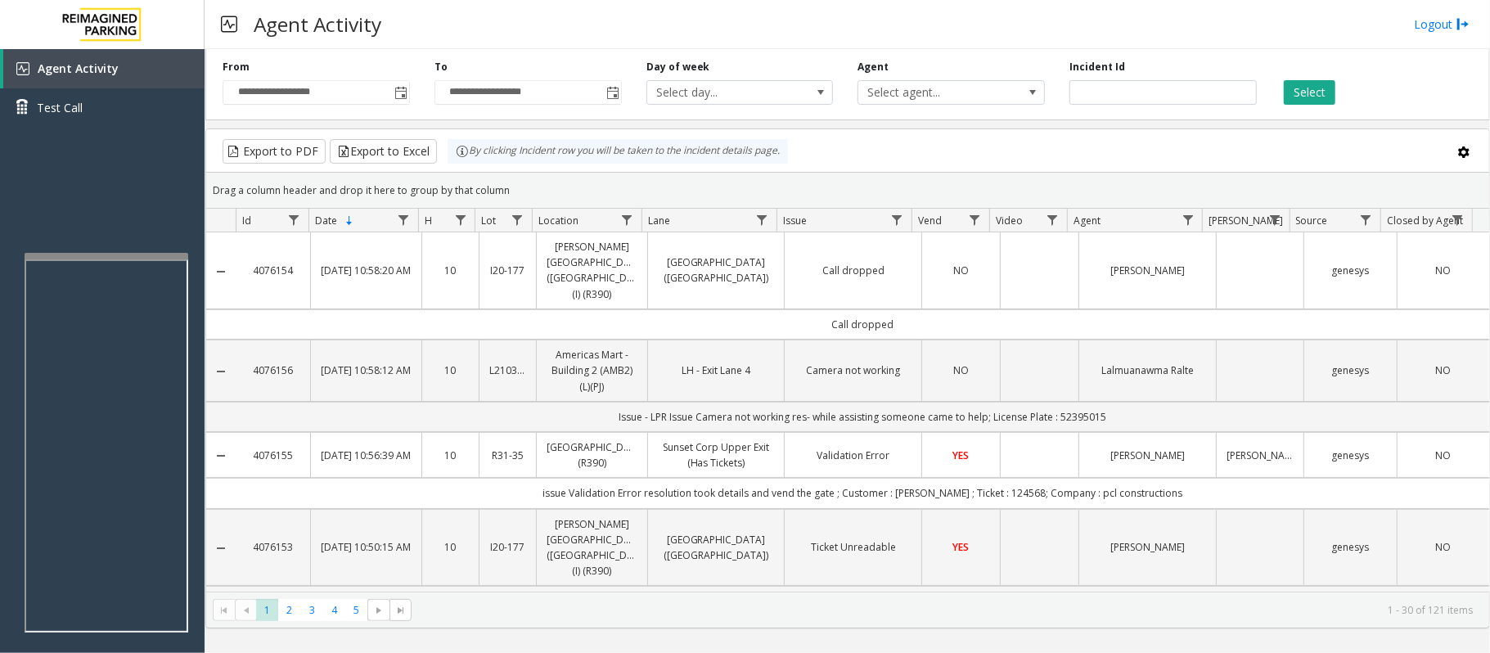  Describe the element at coordinates (462, 151) in the screenshot. I see `img: infoIcon.svg` at that location.